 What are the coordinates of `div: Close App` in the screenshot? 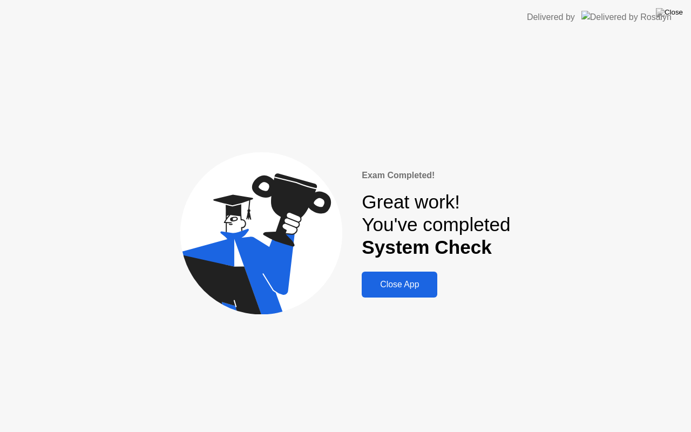 It's located at (399, 284).